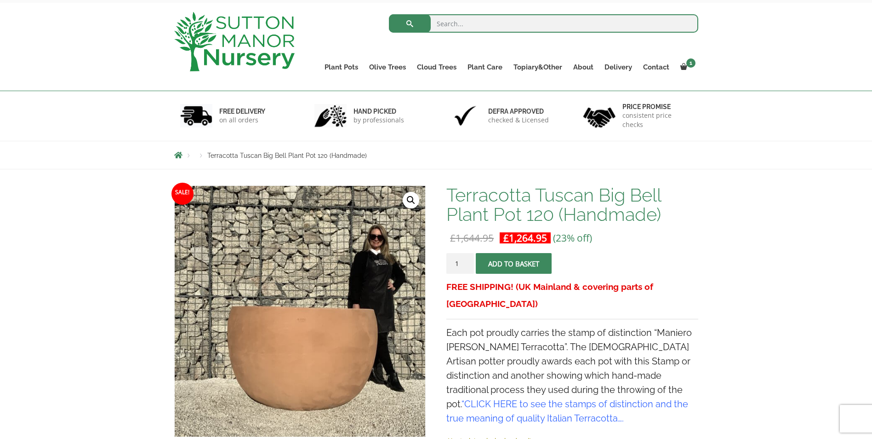 This screenshot has height=439, width=872. I want to click on a: Olive Trees, so click(388, 67).